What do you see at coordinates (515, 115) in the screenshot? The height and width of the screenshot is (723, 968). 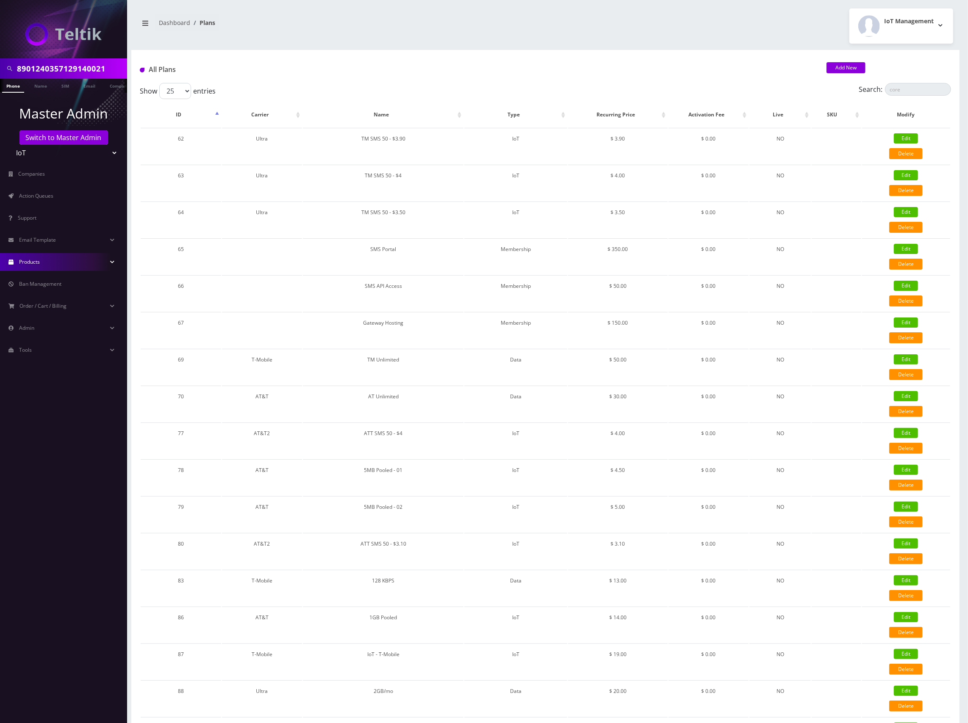 I see `th: Type: activate to sort column ascending` at bounding box center [515, 115].